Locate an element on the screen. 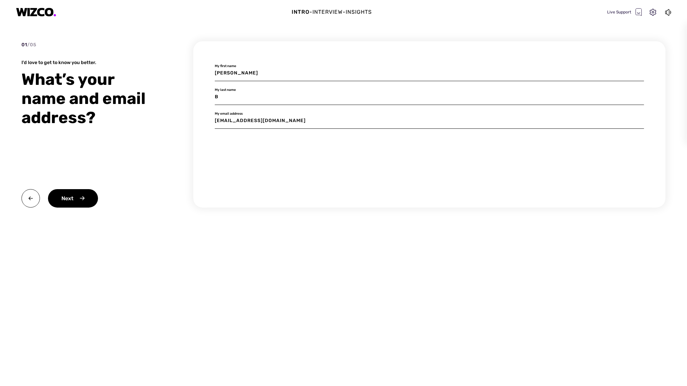 The image size is (687, 386). div: Live Support is located at coordinates (624, 12).